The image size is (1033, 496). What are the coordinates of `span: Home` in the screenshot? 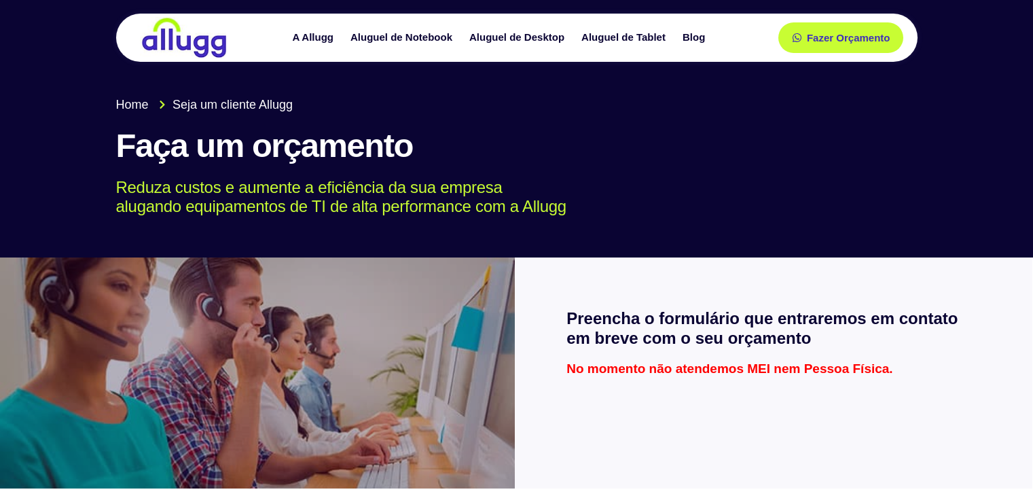 It's located at (132, 105).